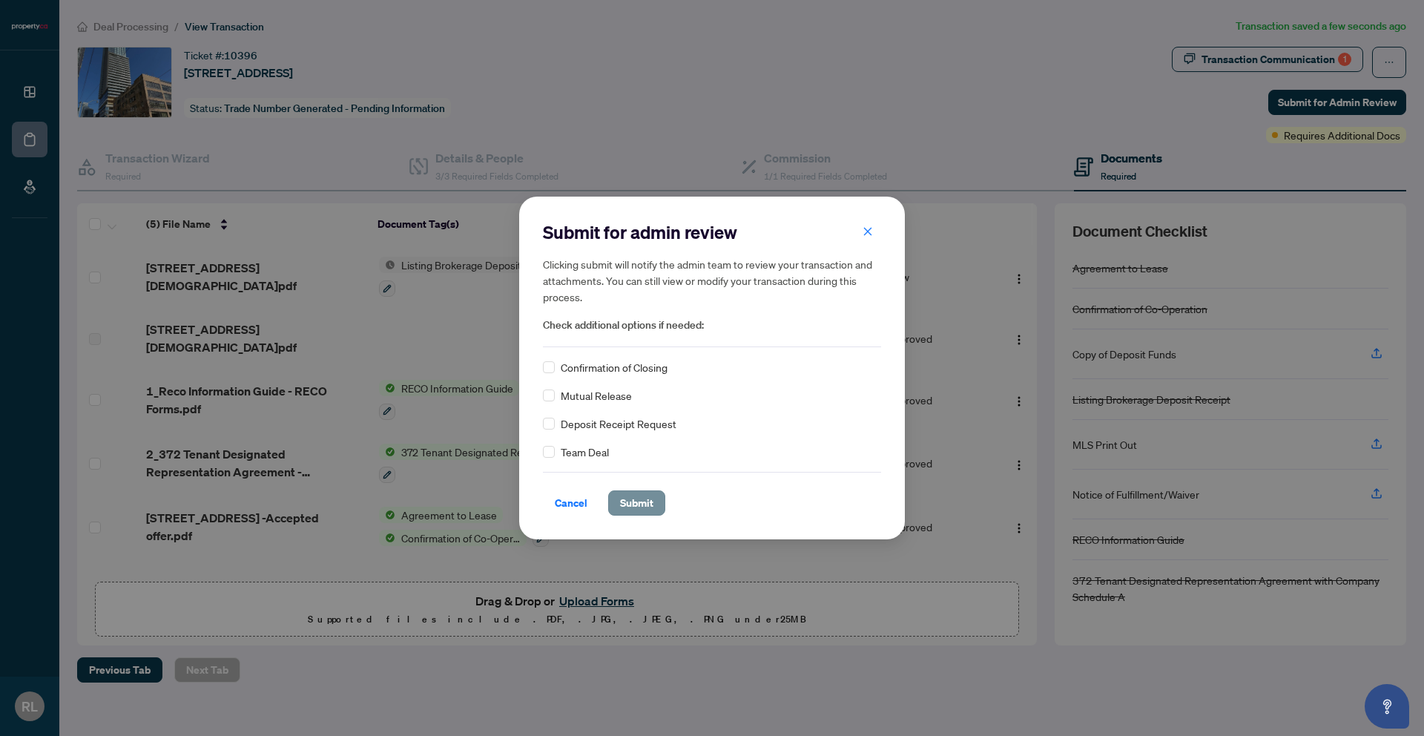 This screenshot has height=736, width=1424. What do you see at coordinates (1387, 706) in the screenshot?
I see `button: Open asap` at bounding box center [1387, 706].